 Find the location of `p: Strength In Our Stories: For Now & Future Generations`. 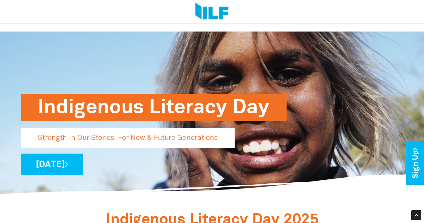

p: Strength In Our Stories: For Now & Future Generations is located at coordinates (128, 138).